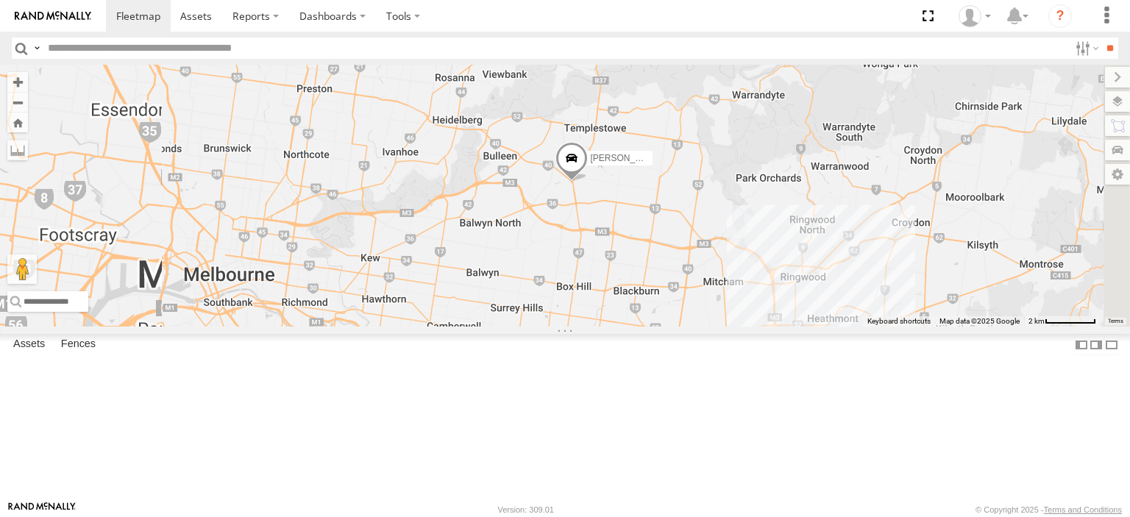 This screenshot has height=517, width=1130. I want to click on label: Hide Summary Table, so click(1112, 344).